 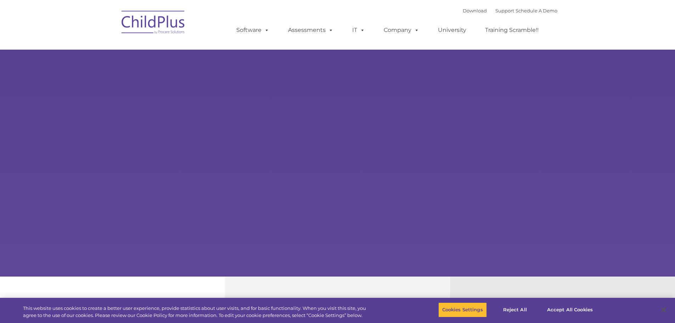 I want to click on a: University, so click(x=452, y=30).